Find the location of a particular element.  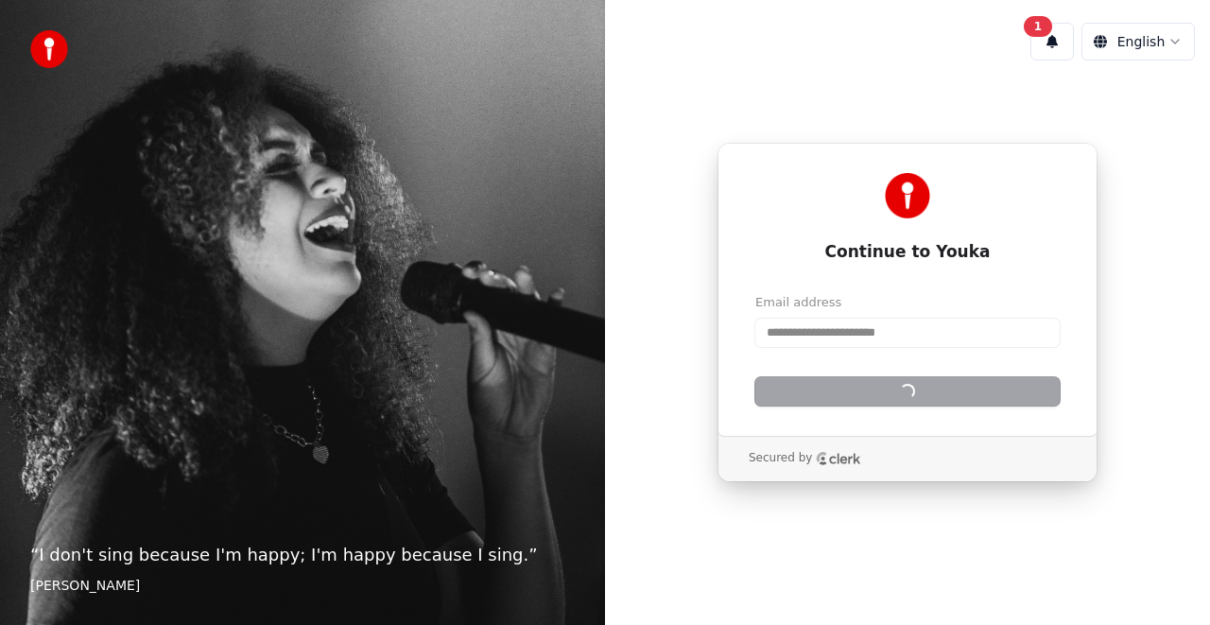

img: Youka is located at coordinates (907, 196).